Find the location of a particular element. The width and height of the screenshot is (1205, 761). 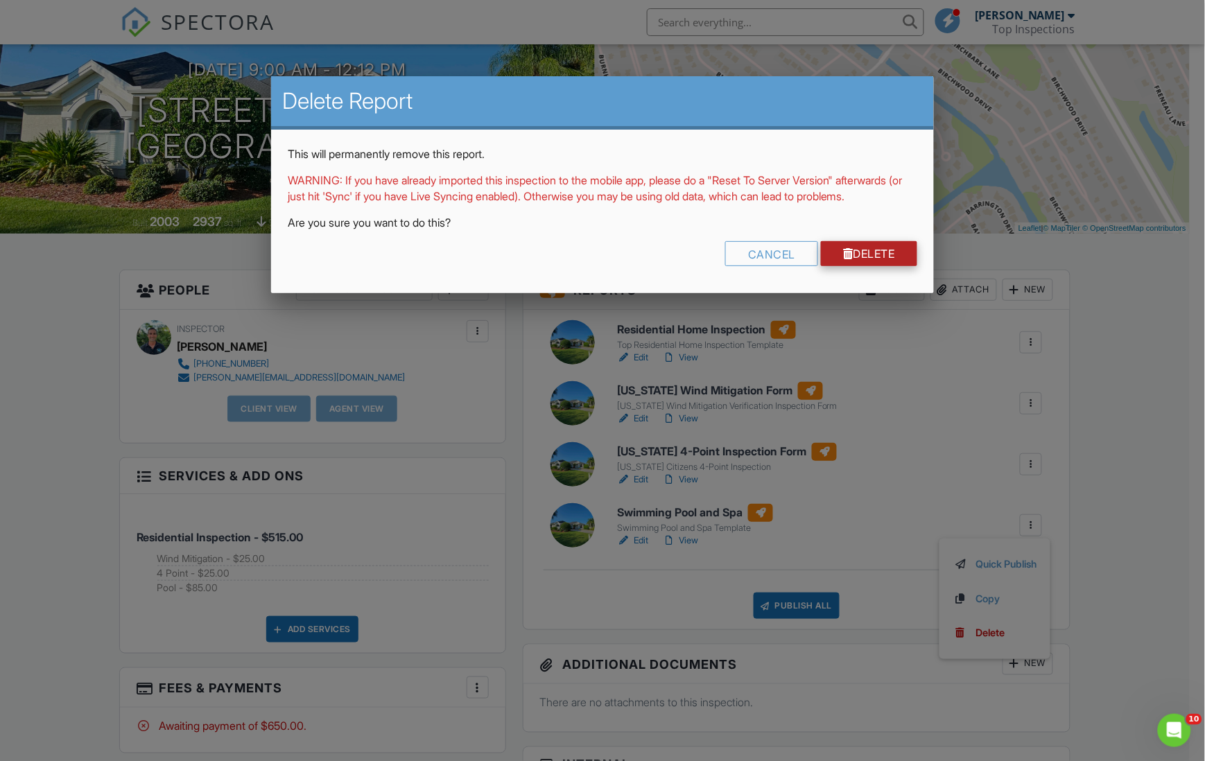

span: 10 is located at coordinates (1194, 719).